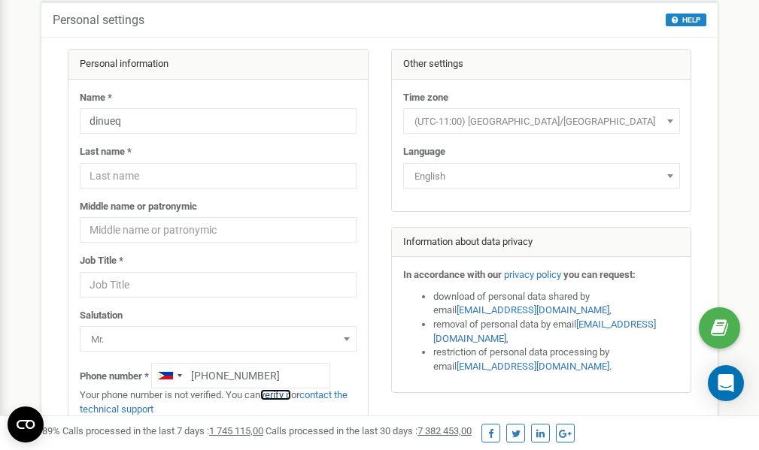 The height and width of the screenshot is (450, 759). Describe the element at coordinates (218, 230) in the screenshot. I see `input: Middle name or patronymic` at that location.